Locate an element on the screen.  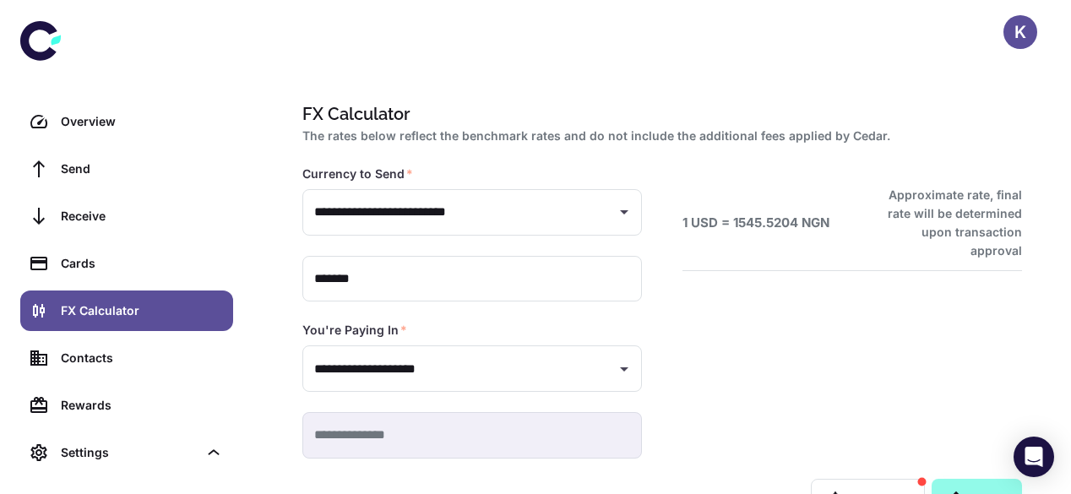
div: Rewards is located at coordinates (142, 405).